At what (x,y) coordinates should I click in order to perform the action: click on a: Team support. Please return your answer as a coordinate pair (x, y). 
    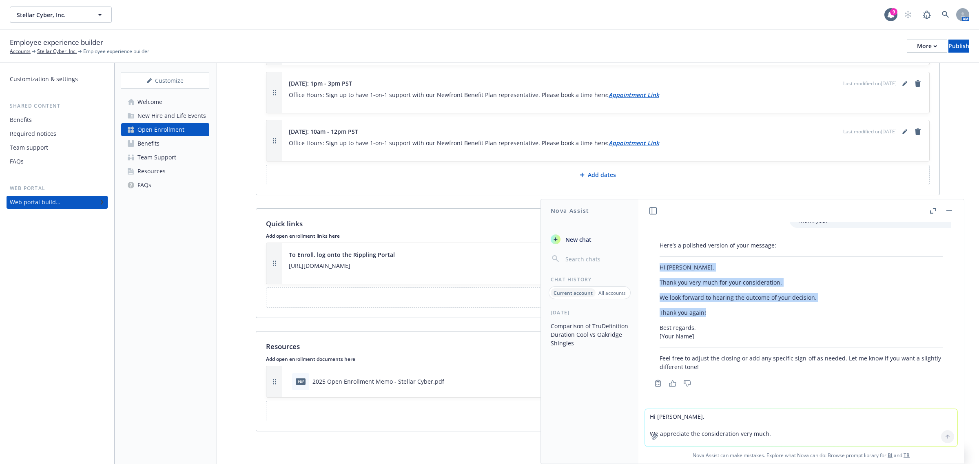
    Looking at the image, I should click on (57, 148).